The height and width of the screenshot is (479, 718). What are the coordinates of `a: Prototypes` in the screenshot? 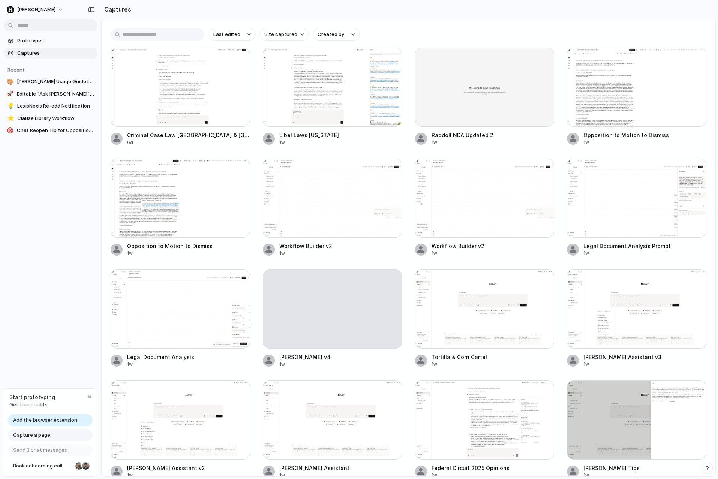 It's located at (51, 41).